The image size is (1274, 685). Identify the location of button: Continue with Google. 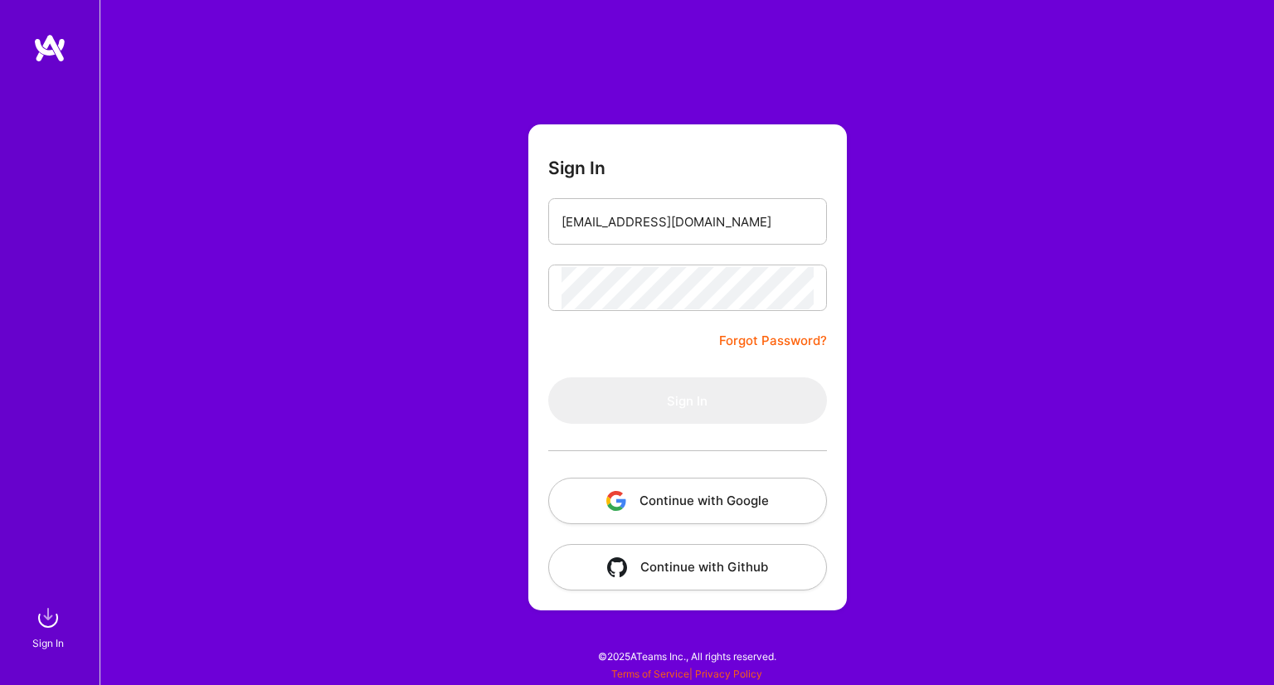
(688, 501).